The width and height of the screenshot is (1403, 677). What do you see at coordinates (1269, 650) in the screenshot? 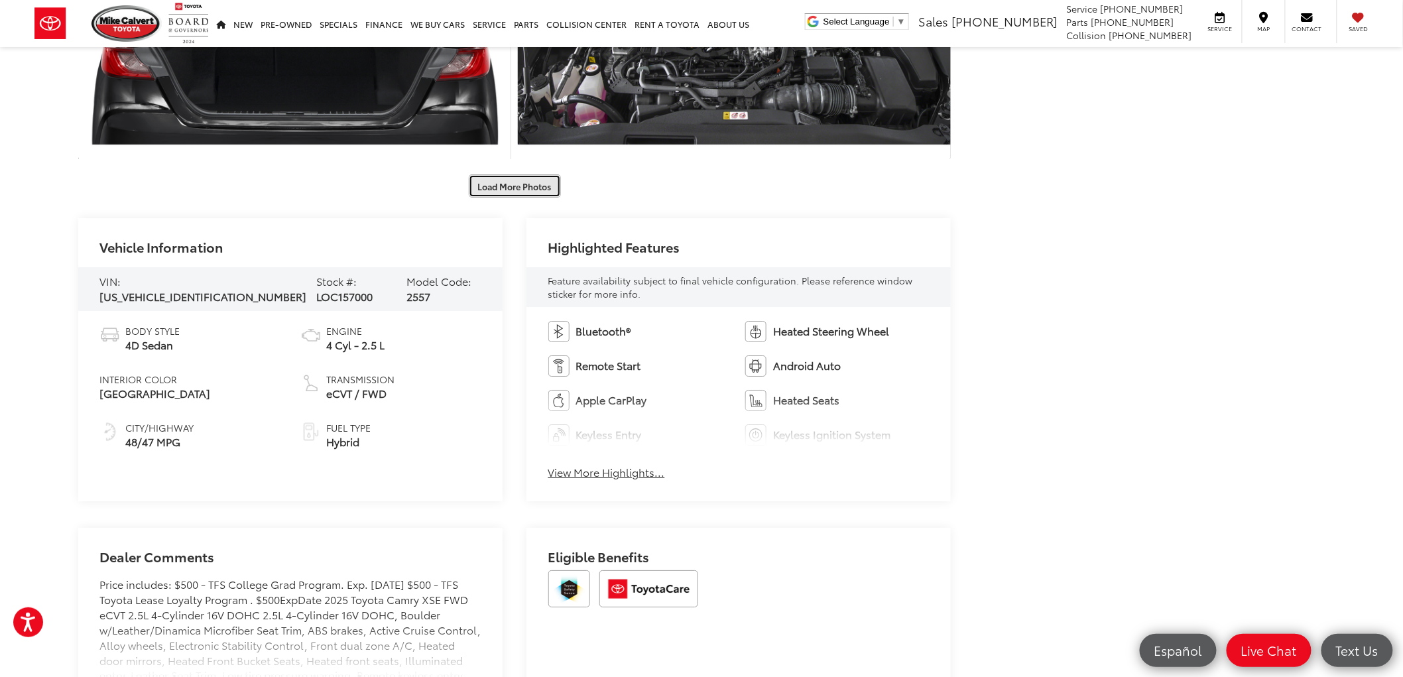
I see `a: Live Chat` at bounding box center [1269, 650].